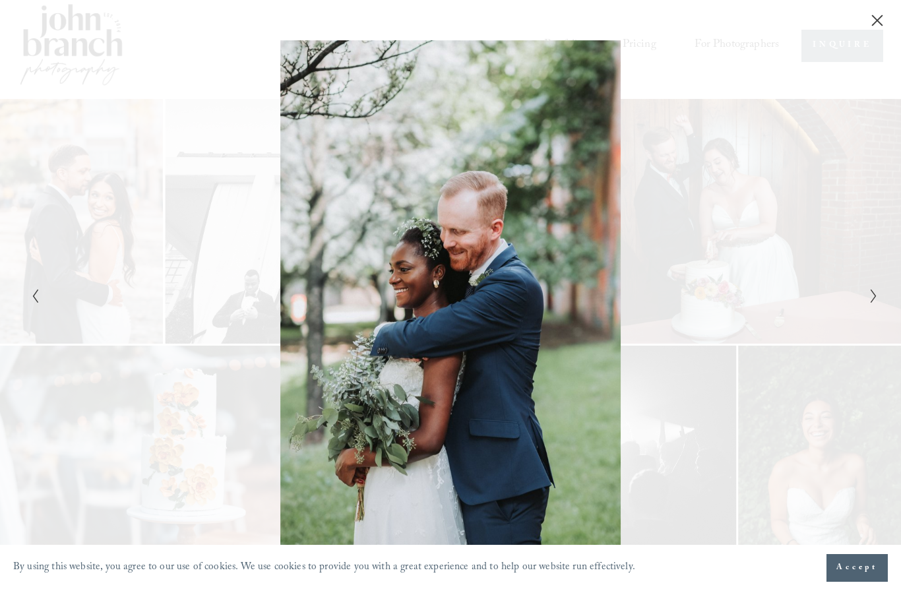 The width and height of the screenshot is (901, 591). What do you see at coordinates (869, 295) in the screenshot?
I see `button: Next Slide` at bounding box center [869, 295].